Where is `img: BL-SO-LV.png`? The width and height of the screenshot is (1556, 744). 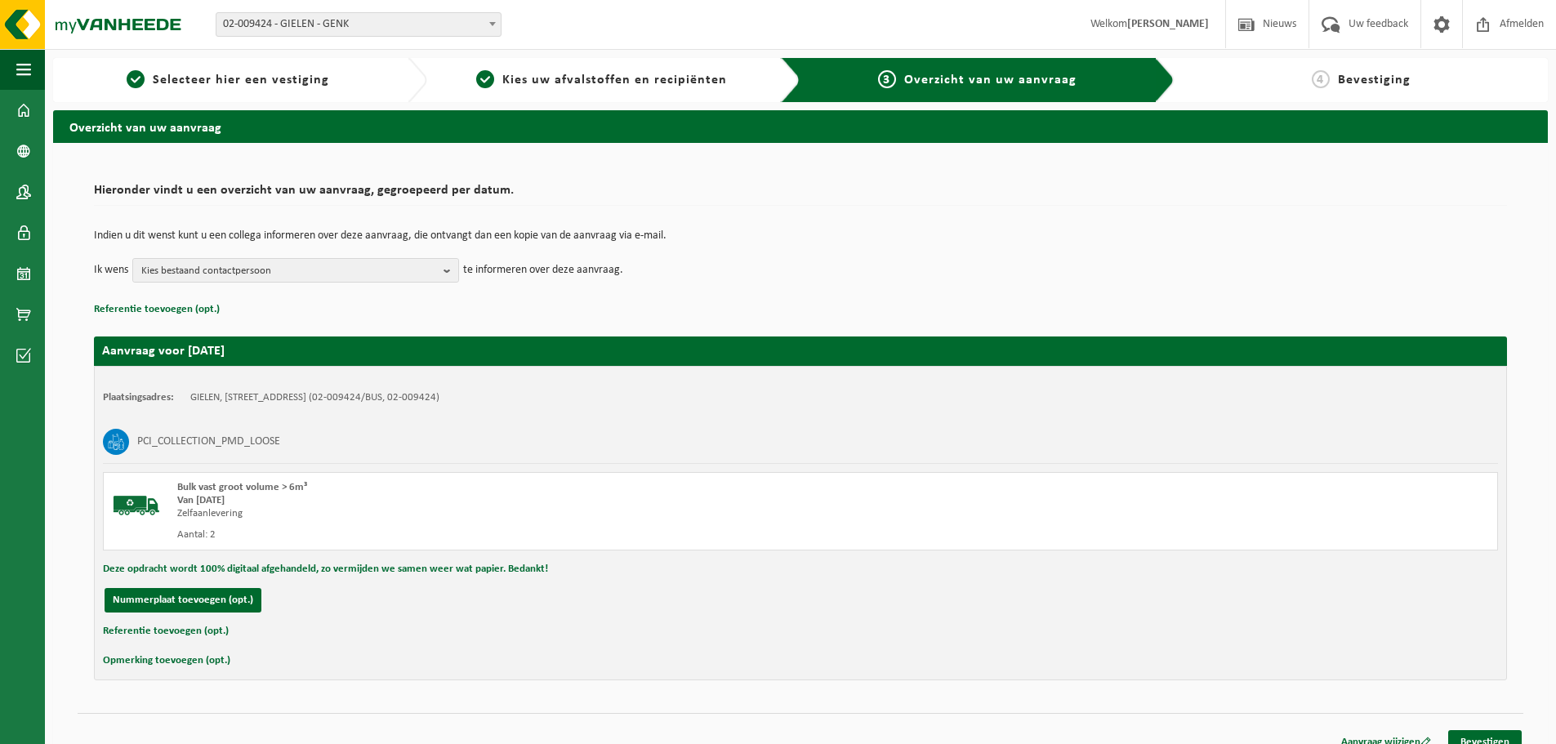 img: BL-SO-LV.png is located at coordinates (136, 506).